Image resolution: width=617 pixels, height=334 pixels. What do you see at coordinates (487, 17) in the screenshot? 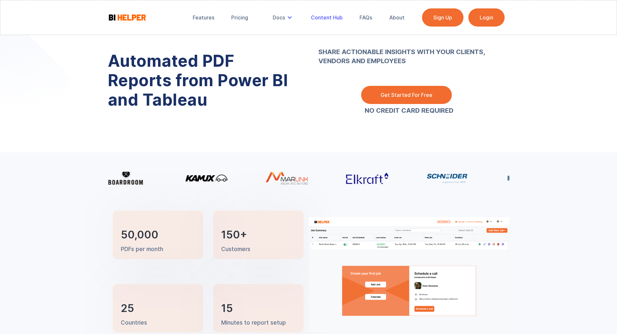
I see `a: Login` at bounding box center [487, 17].